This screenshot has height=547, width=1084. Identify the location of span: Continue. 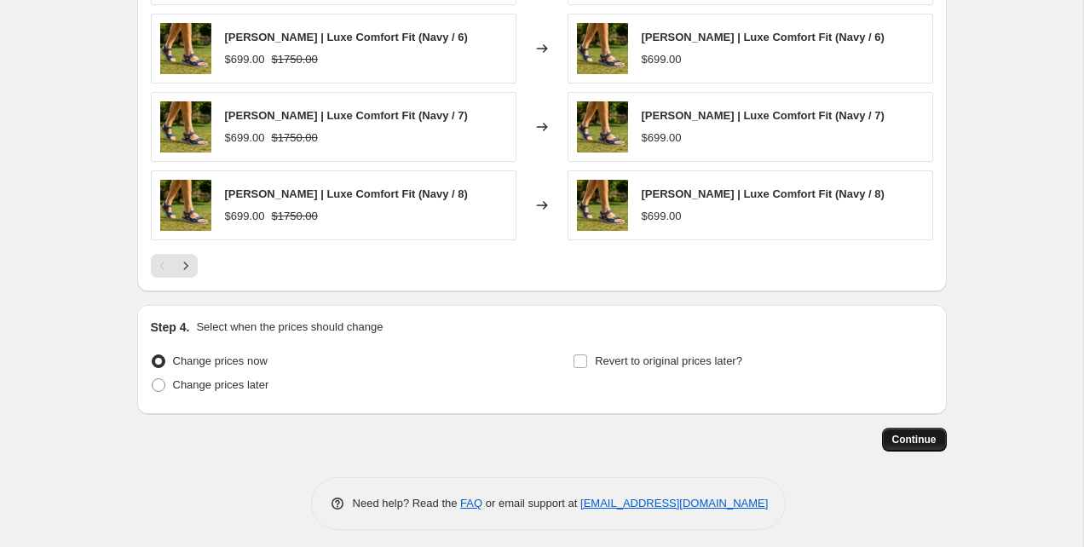
(915, 440).